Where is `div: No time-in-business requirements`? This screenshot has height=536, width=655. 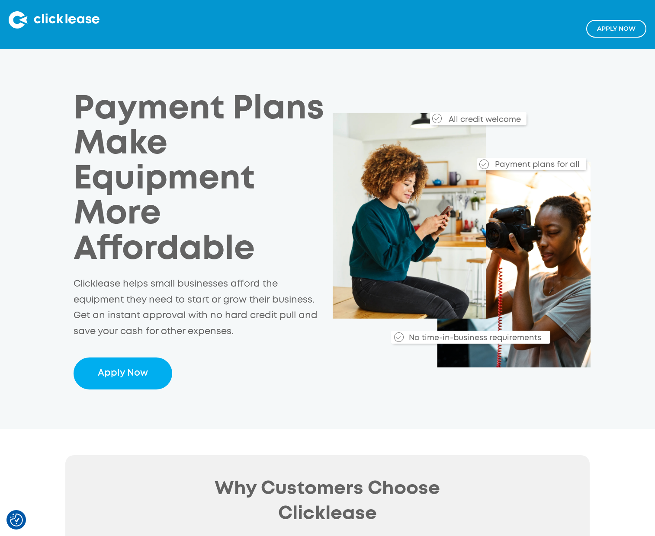 div: No time-in-business requirements is located at coordinates (455, 334).